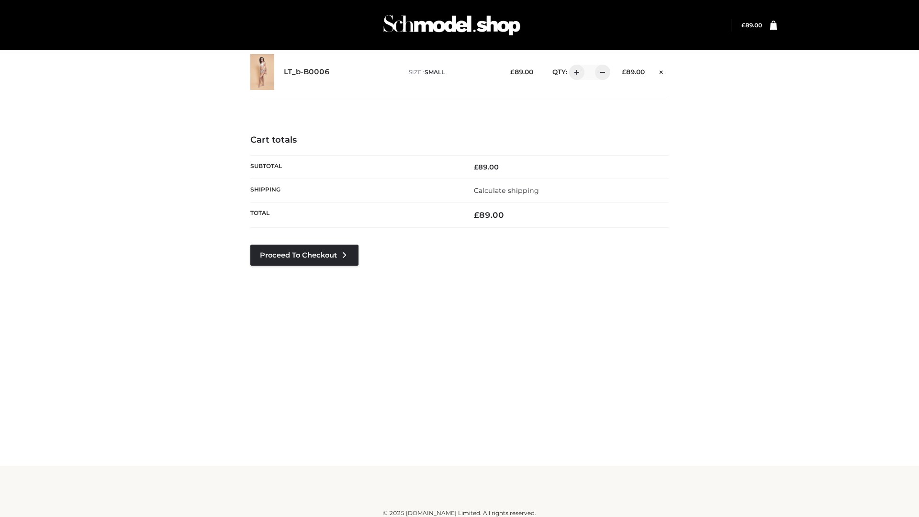 The height and width of the screenshot is (517, 919). What do you see at coordinates (355, 167) in the screenshot?
I see `th: Subtotal` at bounding box center [355, 167].